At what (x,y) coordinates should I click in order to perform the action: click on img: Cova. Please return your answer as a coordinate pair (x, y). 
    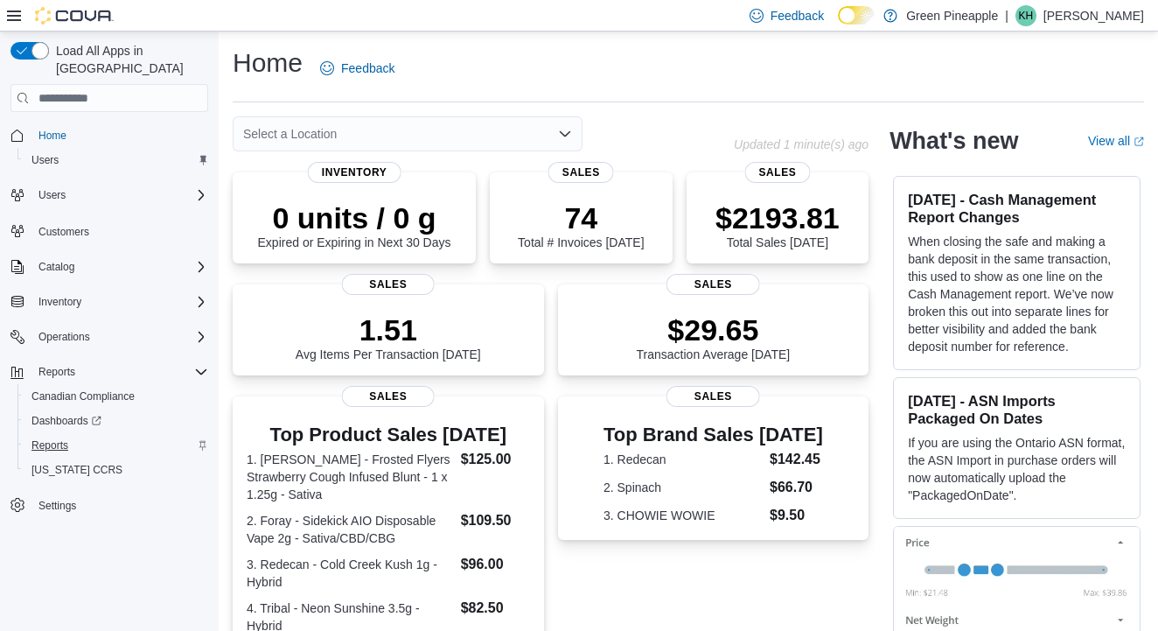
    Looking at the image, I should click on (74, 16).